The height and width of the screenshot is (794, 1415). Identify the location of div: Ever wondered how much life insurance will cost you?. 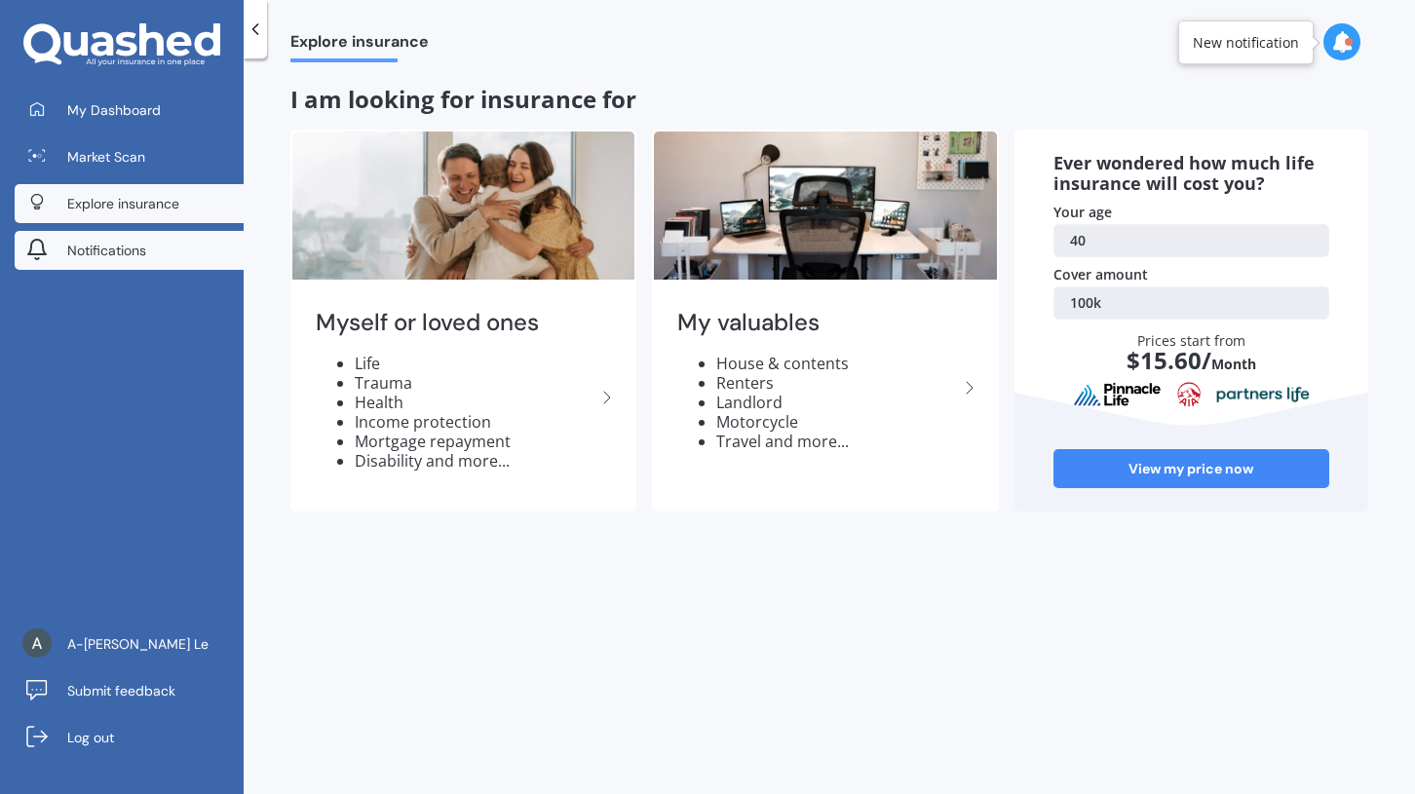
(1190, 173).